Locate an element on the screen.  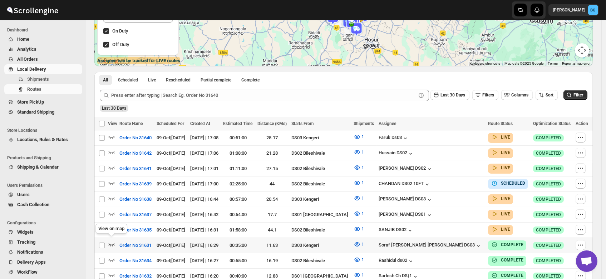
div: Faruk Ds03 is located at coordinates (394, 138).